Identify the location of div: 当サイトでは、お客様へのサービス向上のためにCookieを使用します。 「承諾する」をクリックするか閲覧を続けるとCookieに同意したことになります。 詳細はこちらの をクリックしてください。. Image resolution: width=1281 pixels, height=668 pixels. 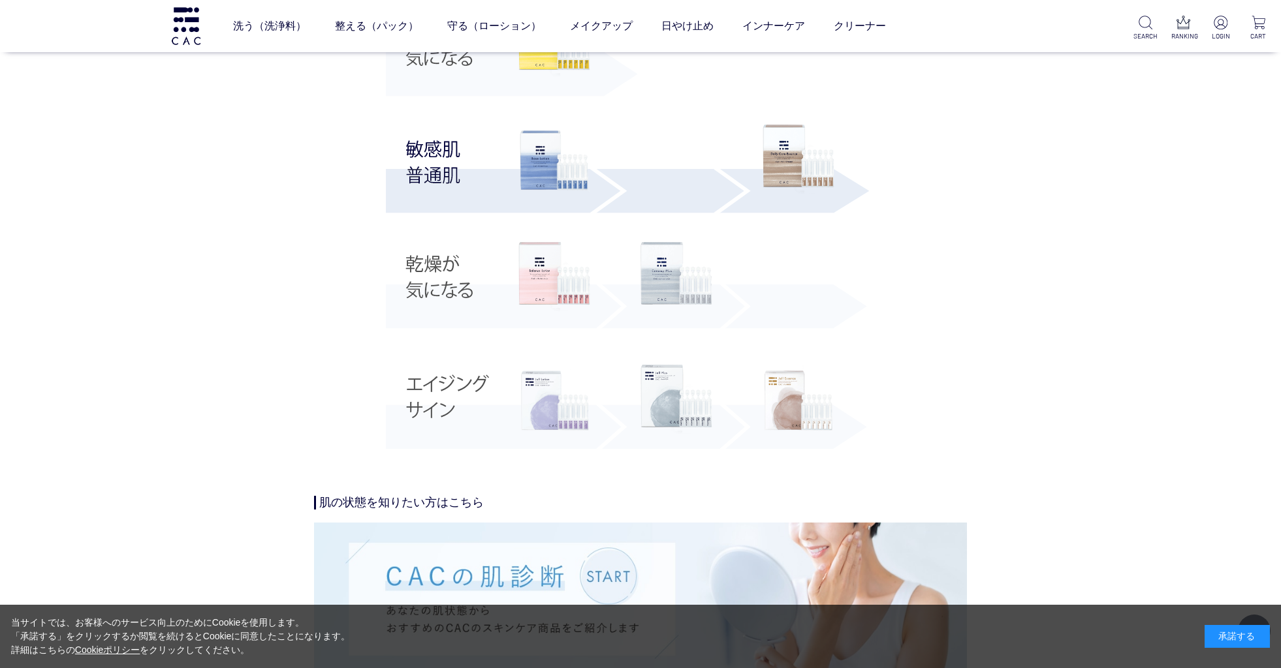
(181, 636).